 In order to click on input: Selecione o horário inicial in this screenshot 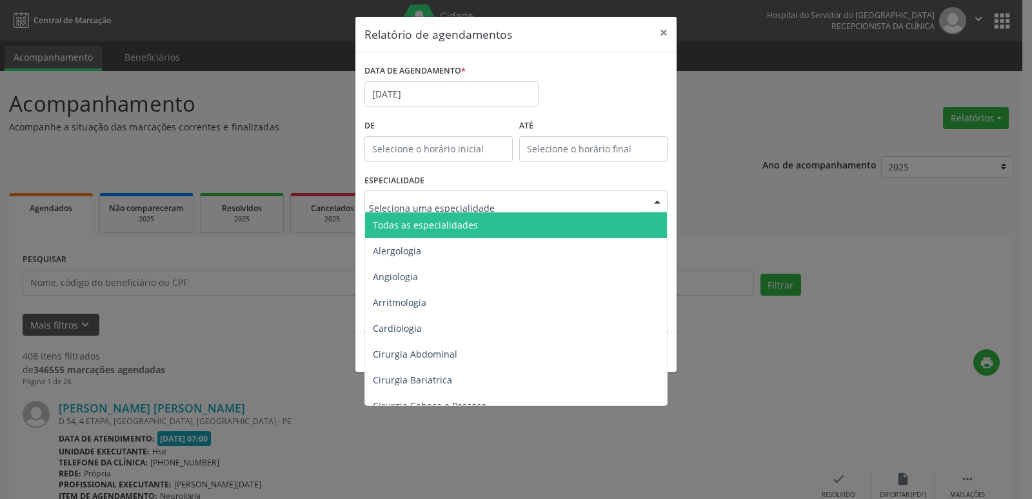, I will do `click(439, 149)`.